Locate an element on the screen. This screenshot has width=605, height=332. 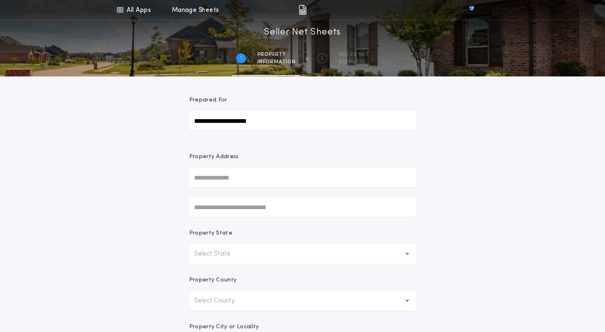
p: Property Address is located at coordinates (303, 157).